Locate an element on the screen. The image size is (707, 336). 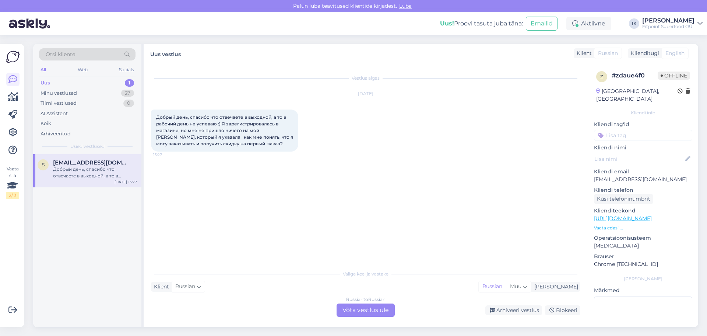
span: Добрый день, спасибо что отвечаете в выходной, а то в рабочий день не успеваю :) Я зарегистрирова... is located at coordinates (225, 130).